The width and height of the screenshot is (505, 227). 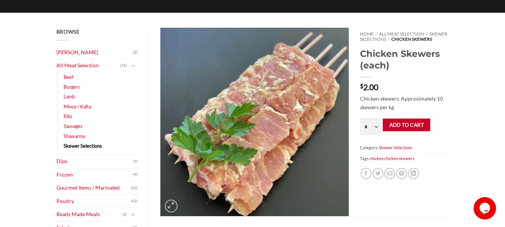 I want to click on a: Shawarma, so click(x=74, y=136).